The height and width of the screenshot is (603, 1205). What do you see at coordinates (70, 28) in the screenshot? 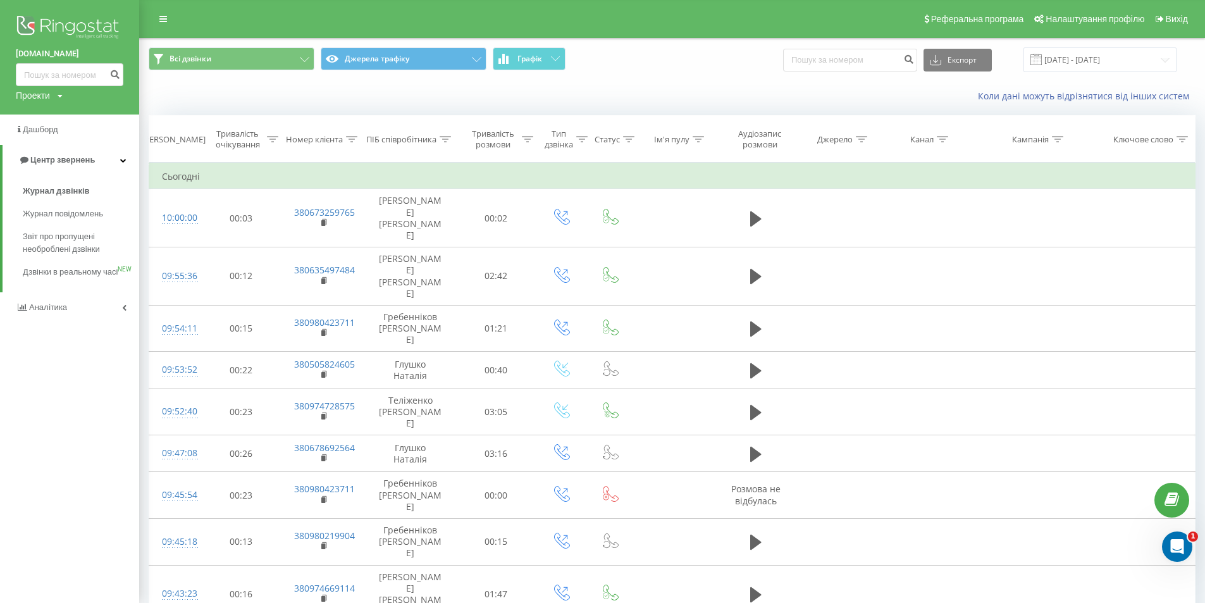
I see `img: Ringostat logo` at bounding box center [70, 28].